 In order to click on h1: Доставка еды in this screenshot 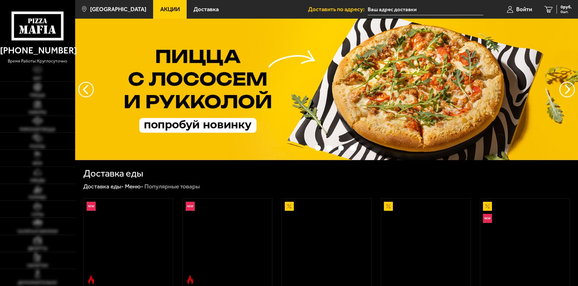, I will do `click(113, 173)`.